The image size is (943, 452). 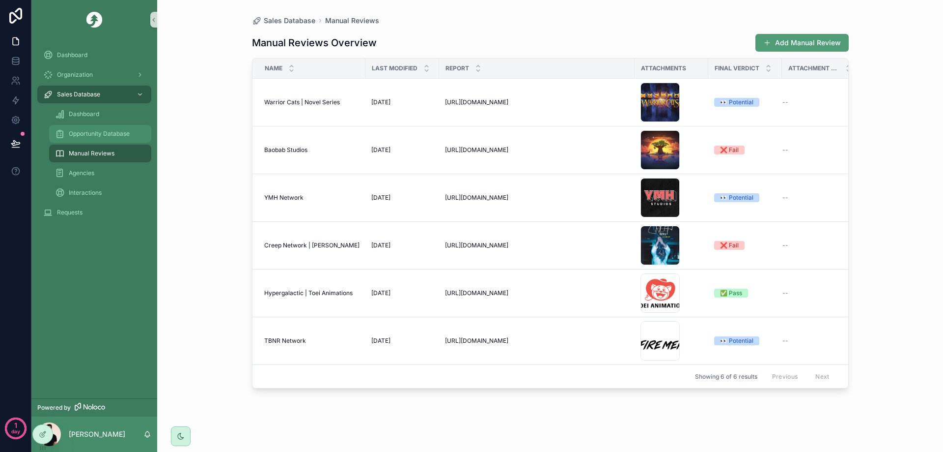 I want to click on span: Hypergalactic | Toei Animations, so click(x=309, y=293).